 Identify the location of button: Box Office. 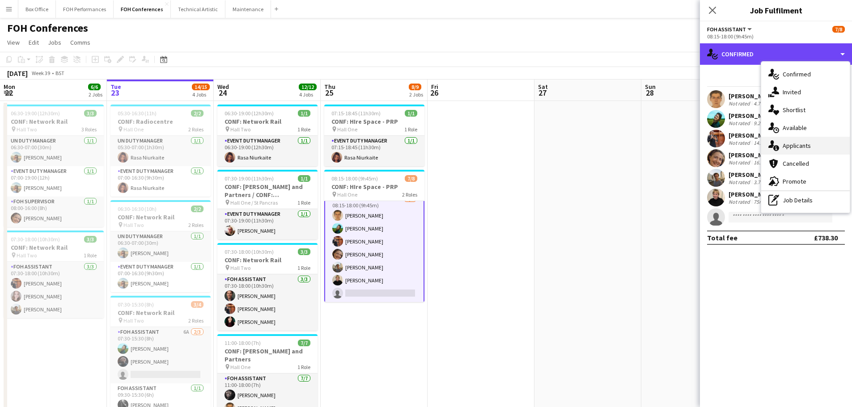
(37, 9).